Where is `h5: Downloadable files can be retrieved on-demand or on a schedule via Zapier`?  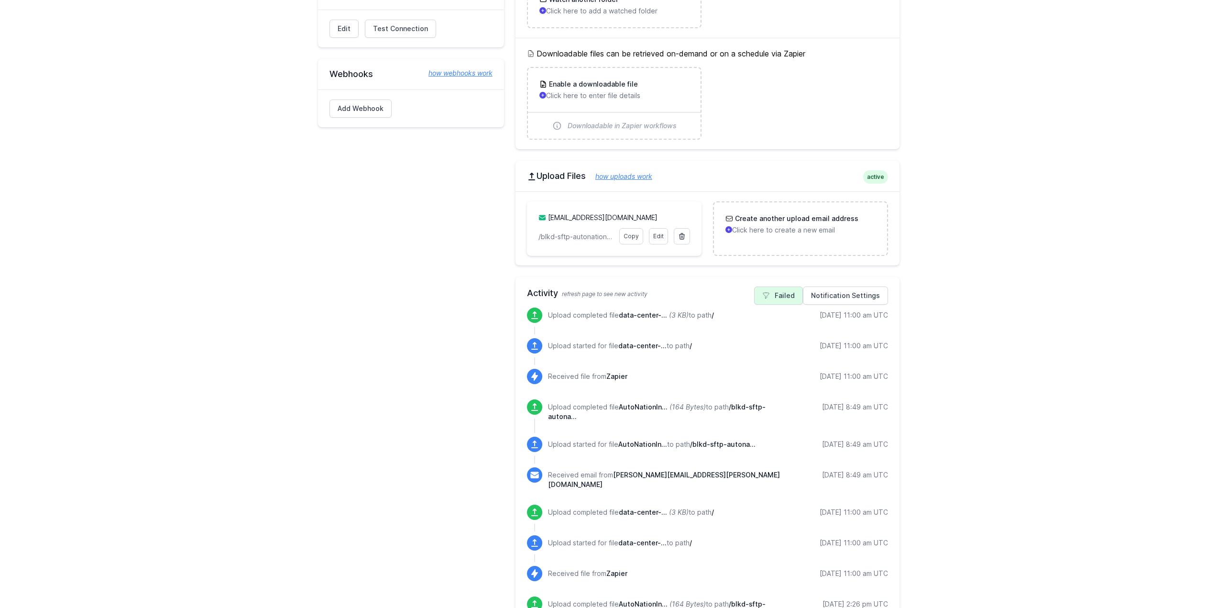 h5: Downloadable files can be retrieved on-demand or on a schedule via Zapier is located at coordinates (707, 54).